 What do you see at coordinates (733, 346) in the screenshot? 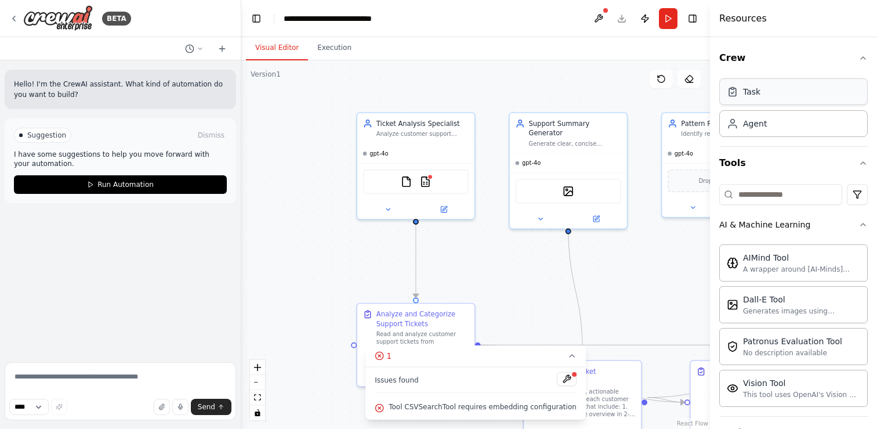
I see `img: PatronusEvalTool` at bounding box center [733, 346].